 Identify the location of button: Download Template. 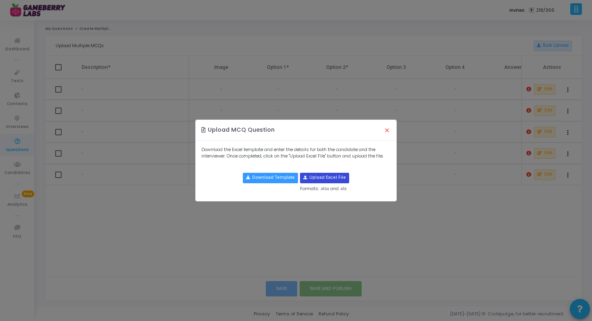
(270, 178).